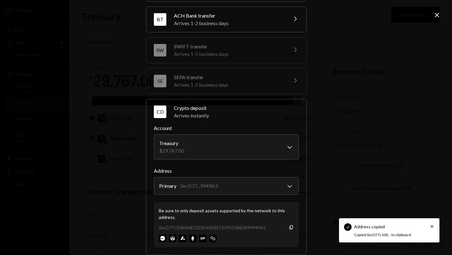 This screenshot has width=452, height=255. What do you see at coordinates (226, 112) in the screenshot?
I see `button: CDCrypto depositArrives instantly` at bounding box center [226, 112].